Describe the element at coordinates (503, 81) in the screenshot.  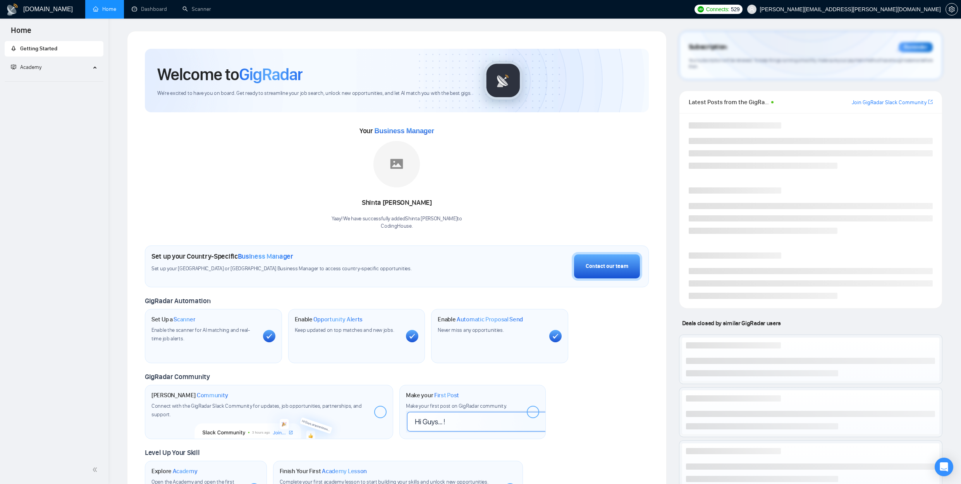
I see `img: gigradar-logo.png` at that location.